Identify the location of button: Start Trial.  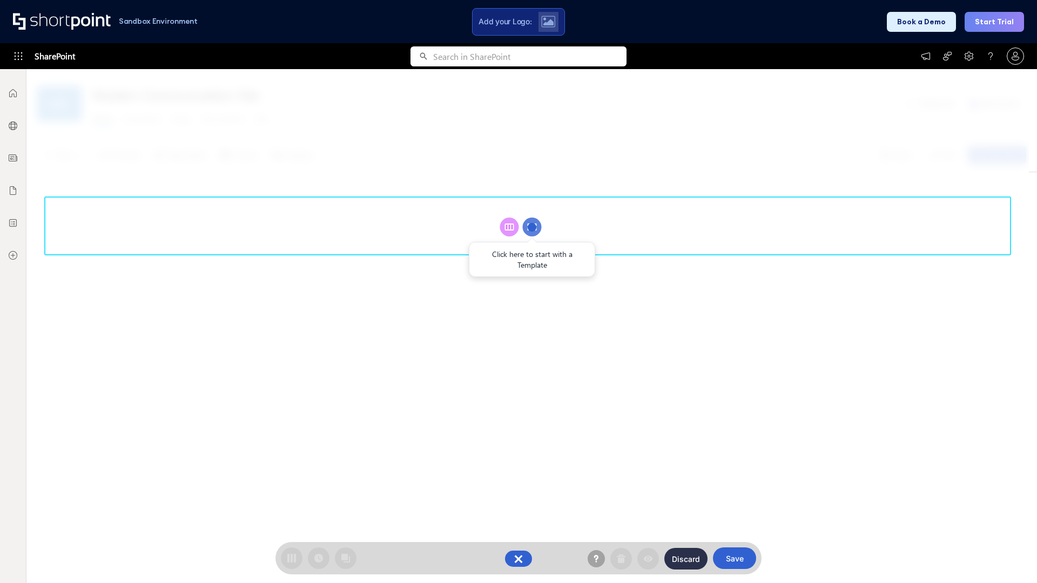
(994, 22).